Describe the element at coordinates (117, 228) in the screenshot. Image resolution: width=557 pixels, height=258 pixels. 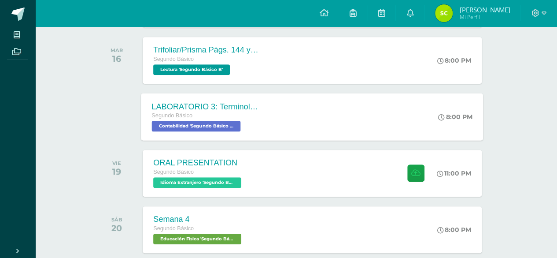
I see `div: 20` at that location.